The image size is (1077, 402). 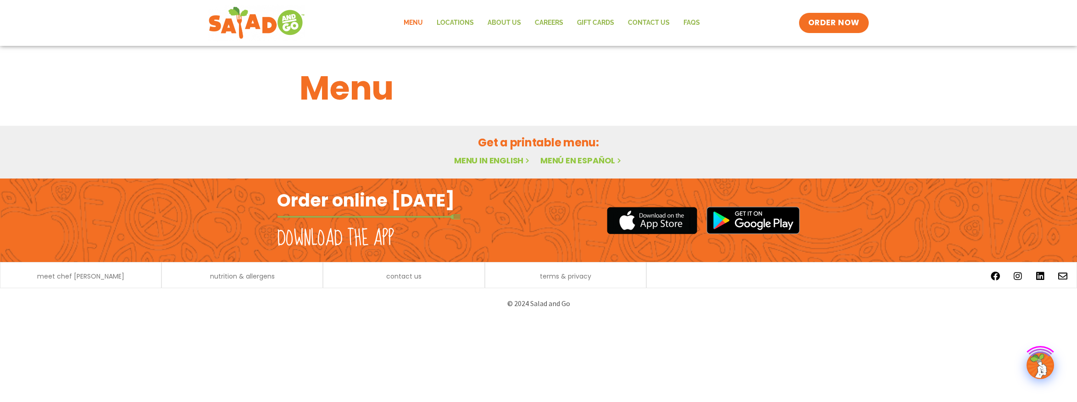 I want to click on a: terms & privacy, so click(x=566, y=276).